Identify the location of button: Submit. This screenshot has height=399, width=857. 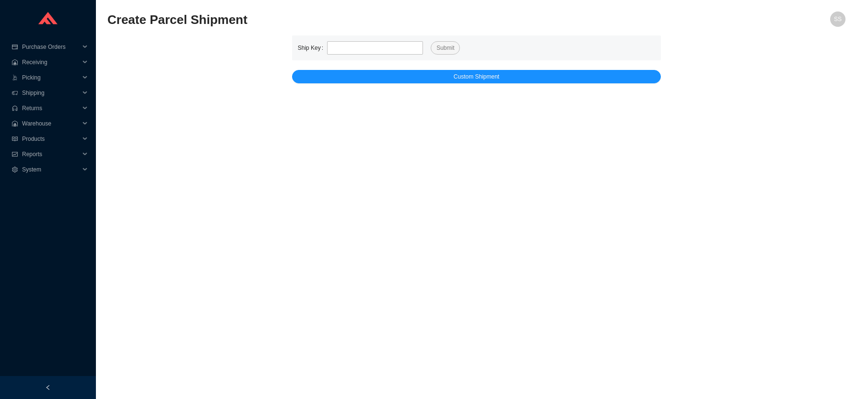
(445, 48).